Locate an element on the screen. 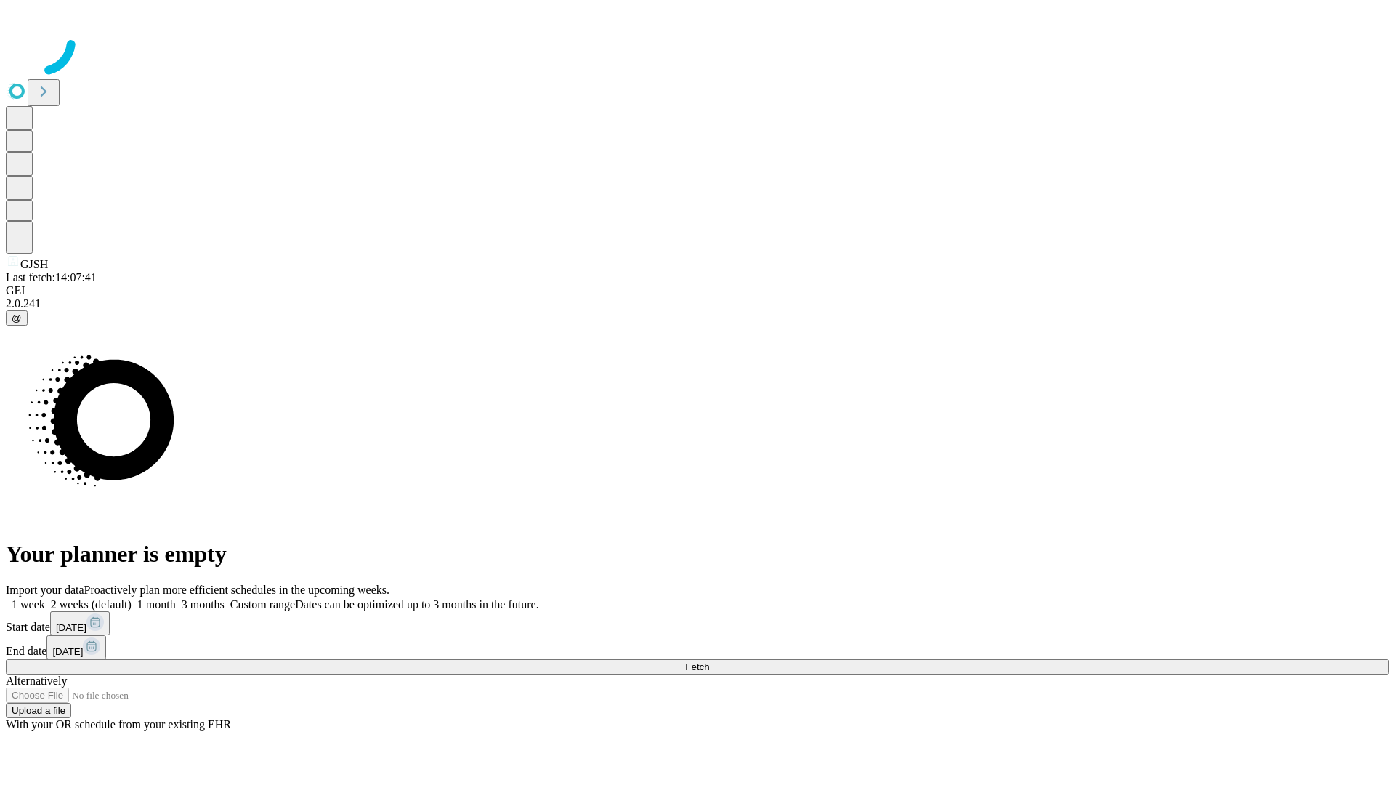 This screenshot has width=1395, height=785. span: 3 months is located at coordinates (203, 604).